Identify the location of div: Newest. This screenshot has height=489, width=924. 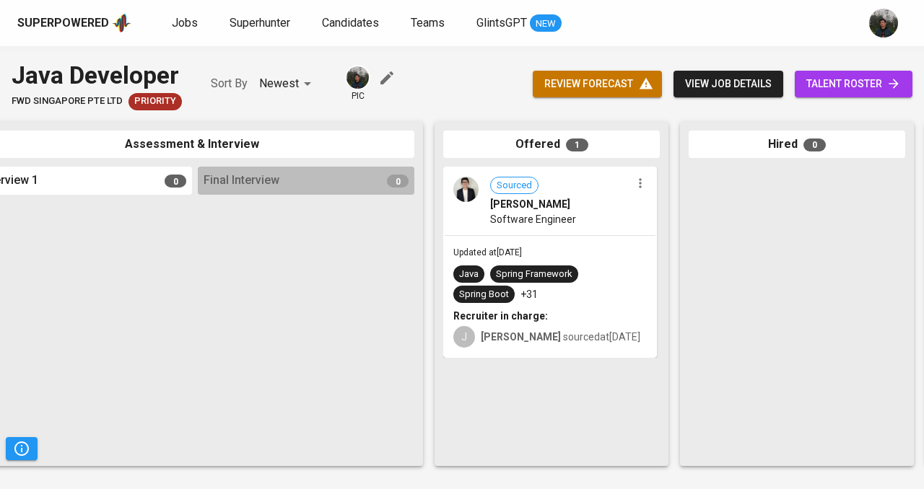
(287, 84).